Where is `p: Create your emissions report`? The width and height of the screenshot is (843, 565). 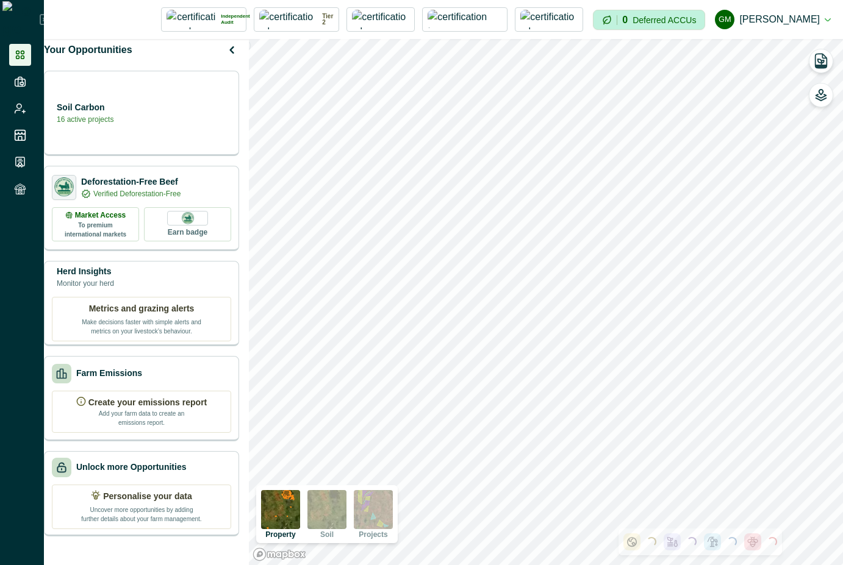
p: Create your emissions report is located at coordinates (148, 402).